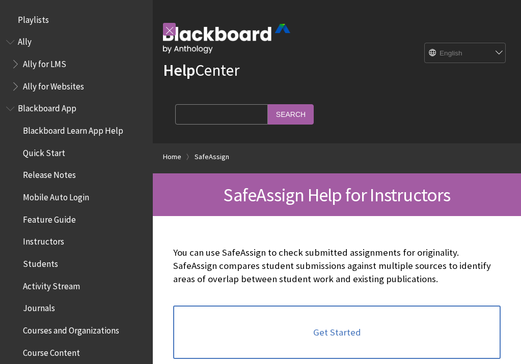 This screenshot has height=364, width=521. I want to click on nav: Book outline for Playlists, so click(76, 20).